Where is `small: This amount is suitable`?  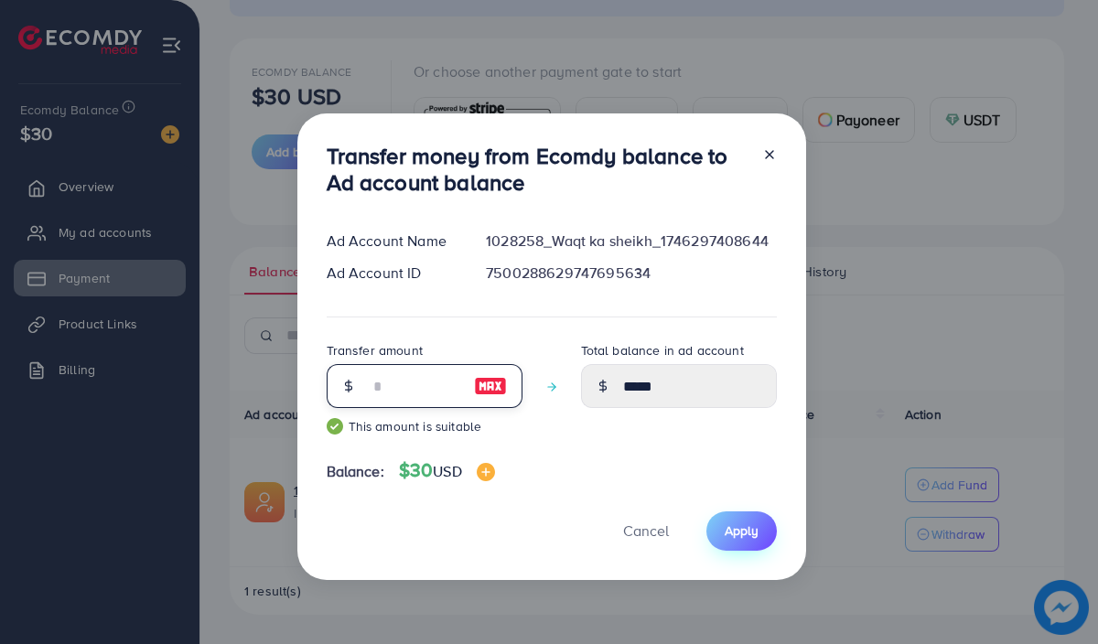 small: This amount is suitable is located at coordinates (424, 426).